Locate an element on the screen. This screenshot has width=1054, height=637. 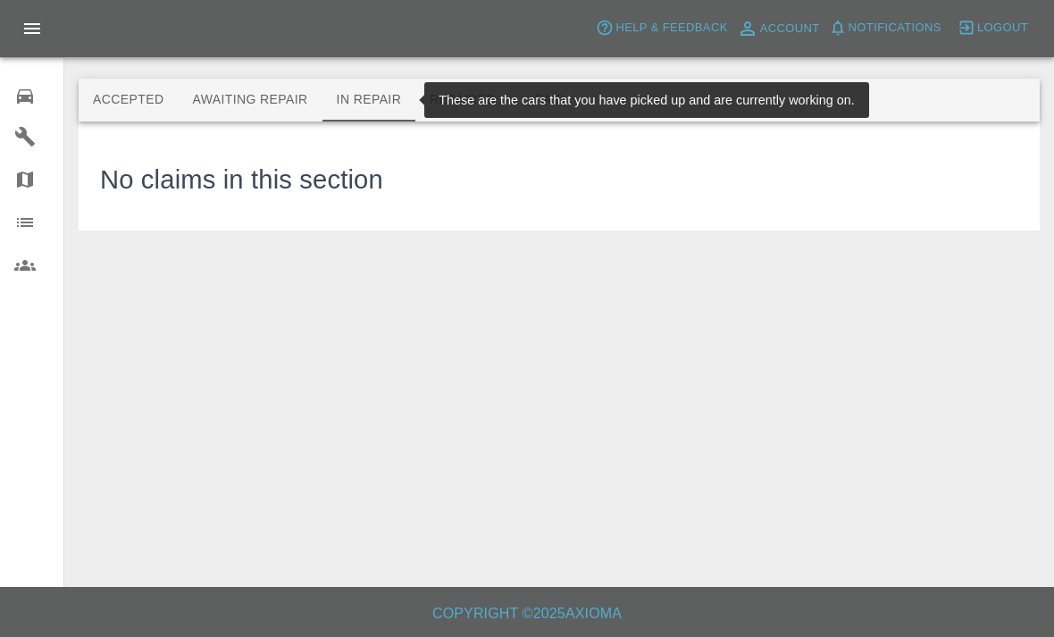
span: Notifications is located at coordinates (895, 28).